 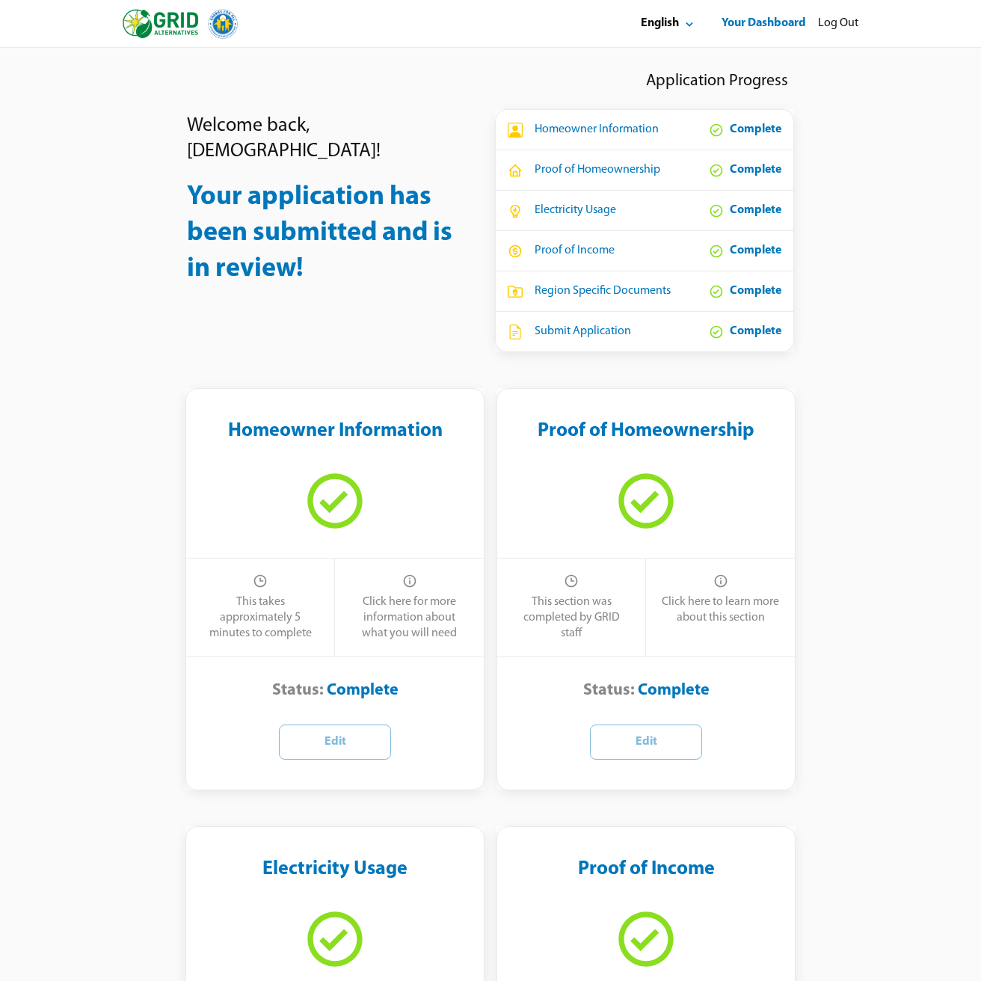 I want to click on div: Click here for more information about what you will need, so click(x=409, y=617).